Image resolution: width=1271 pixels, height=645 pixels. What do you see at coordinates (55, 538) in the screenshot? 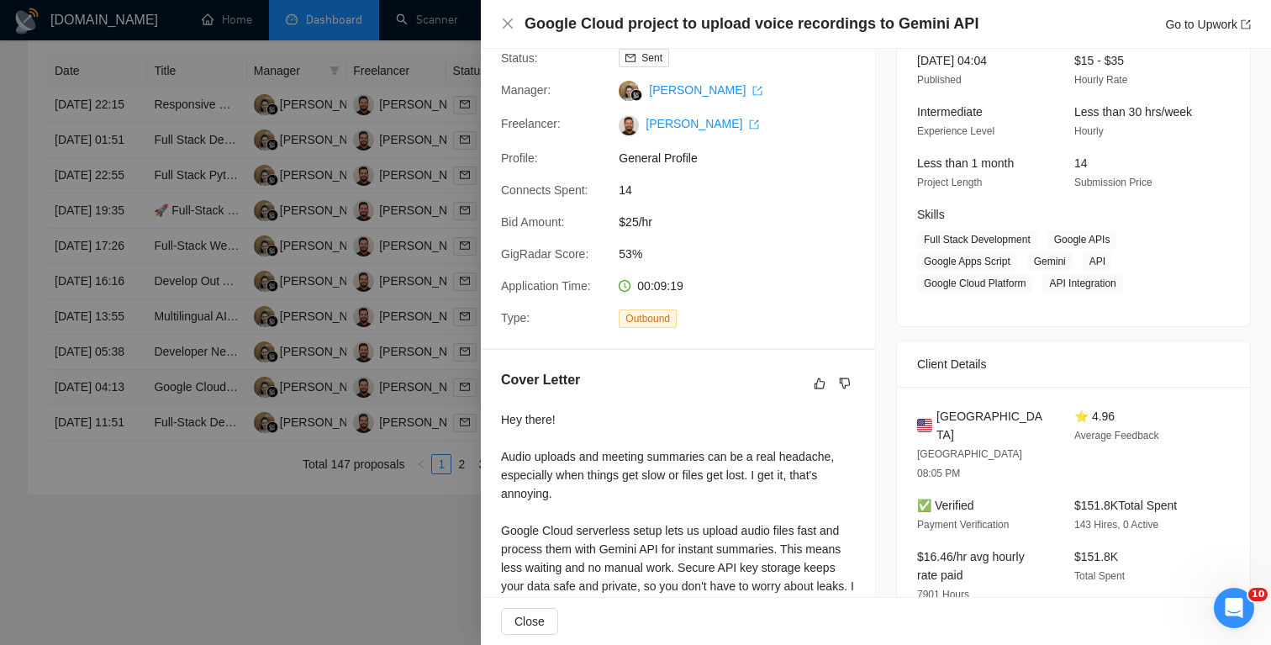
I see `span: Home` at bounding box center [55, 538].